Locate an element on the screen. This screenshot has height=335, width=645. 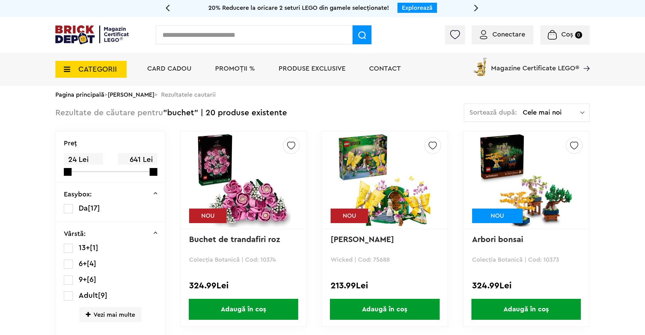
a: Pagina principală is located at coordinates (80, 95).